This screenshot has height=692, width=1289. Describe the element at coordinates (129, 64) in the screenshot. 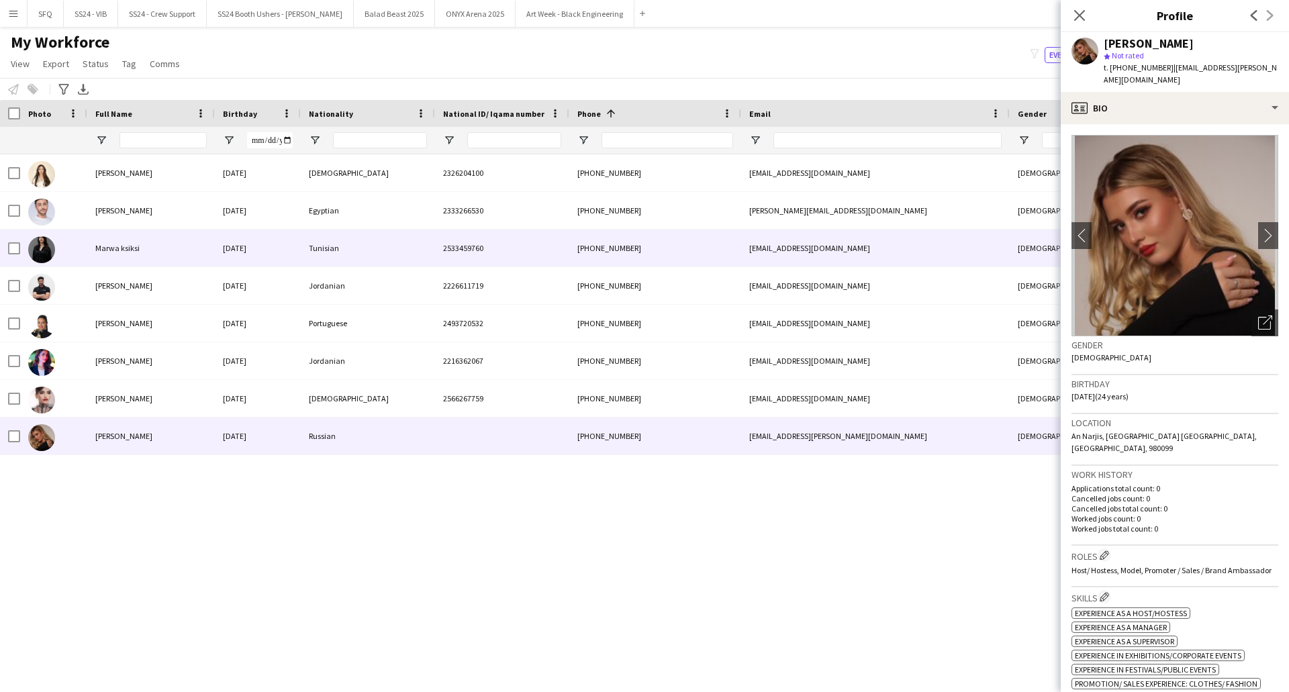

I see `span: Tag` at that location.